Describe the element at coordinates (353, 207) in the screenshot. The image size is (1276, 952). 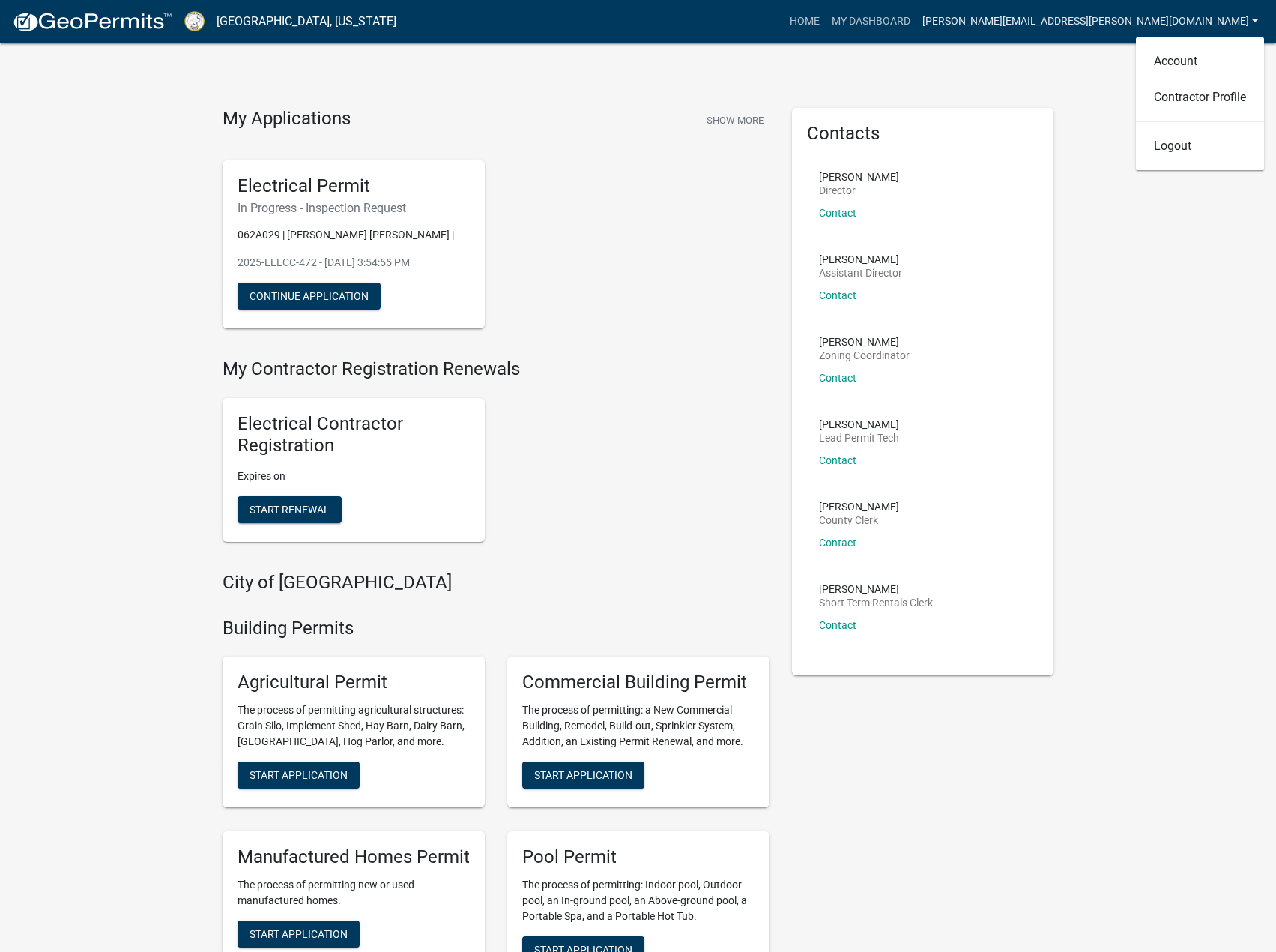
I see `h6: In Progress - Inspection Request` at that location.